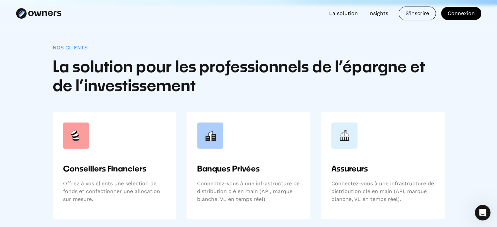 The image size is (497, 227). Describe the element at coordinates (461, 13) in the screenshot. I see `a: Connexion` at that location.